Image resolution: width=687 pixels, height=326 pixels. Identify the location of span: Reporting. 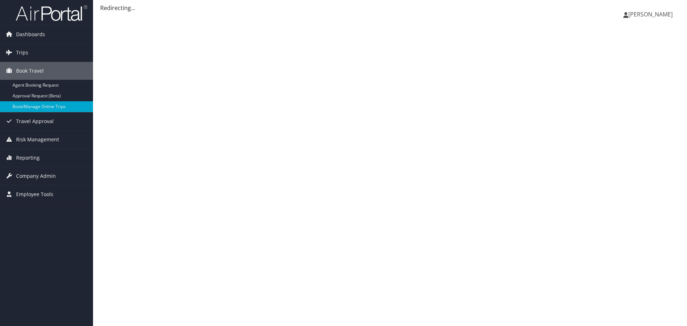
(28, 158).